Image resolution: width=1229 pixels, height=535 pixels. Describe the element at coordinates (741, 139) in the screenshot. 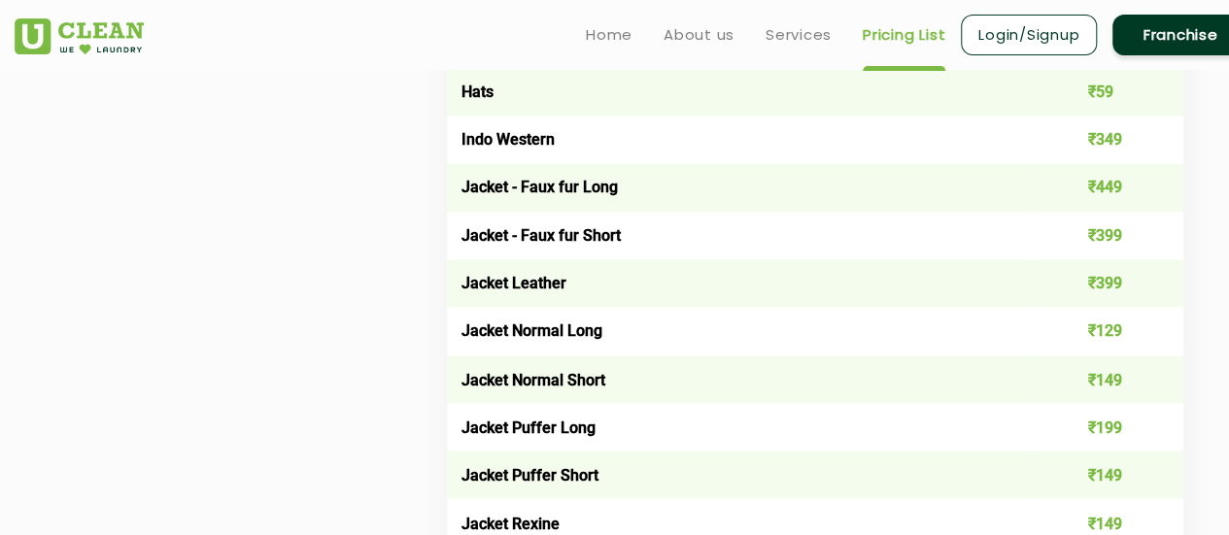

I see `td: Indo Western` at that location.